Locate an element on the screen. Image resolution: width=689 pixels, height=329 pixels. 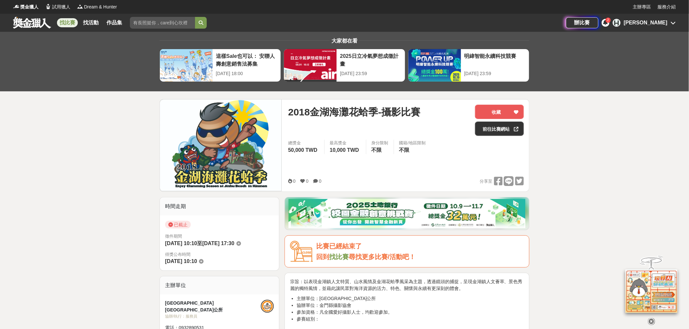
img: Cover Image is located at coordinates (221, 146).